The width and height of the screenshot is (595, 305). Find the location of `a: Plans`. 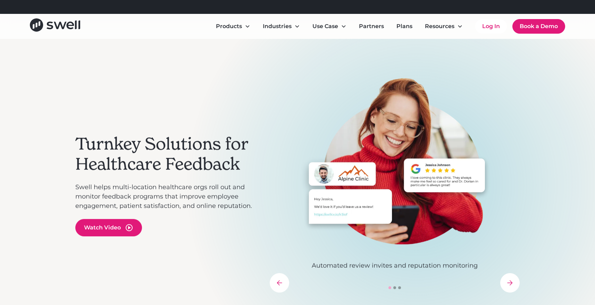

a: Plans is located at coordinates (405, 26).